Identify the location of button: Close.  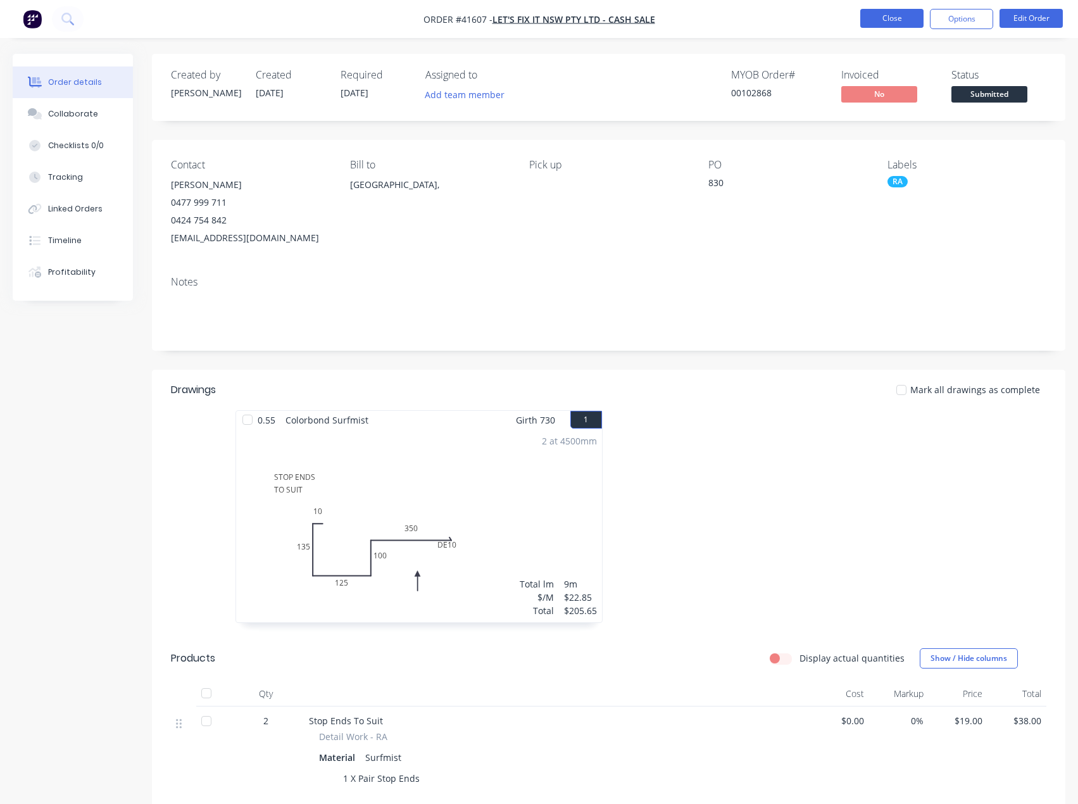
(892, 18).